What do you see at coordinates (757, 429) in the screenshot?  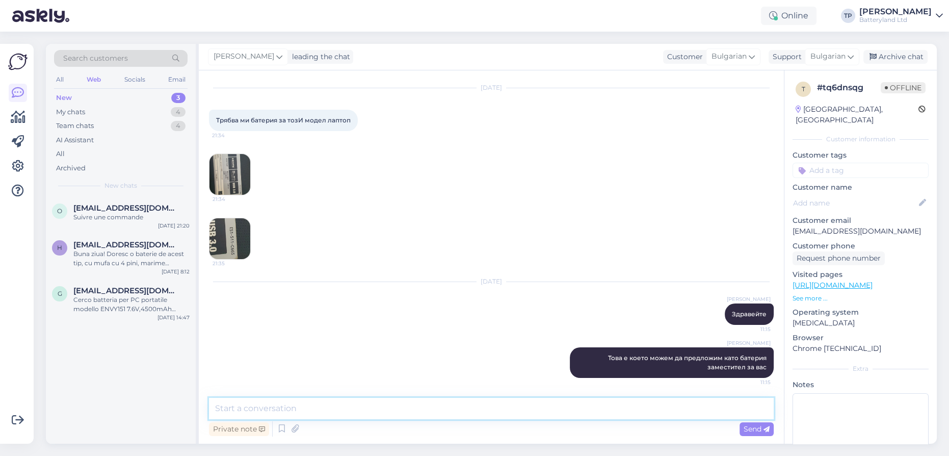 I see `span: Send` at bounding box center [757, 429].